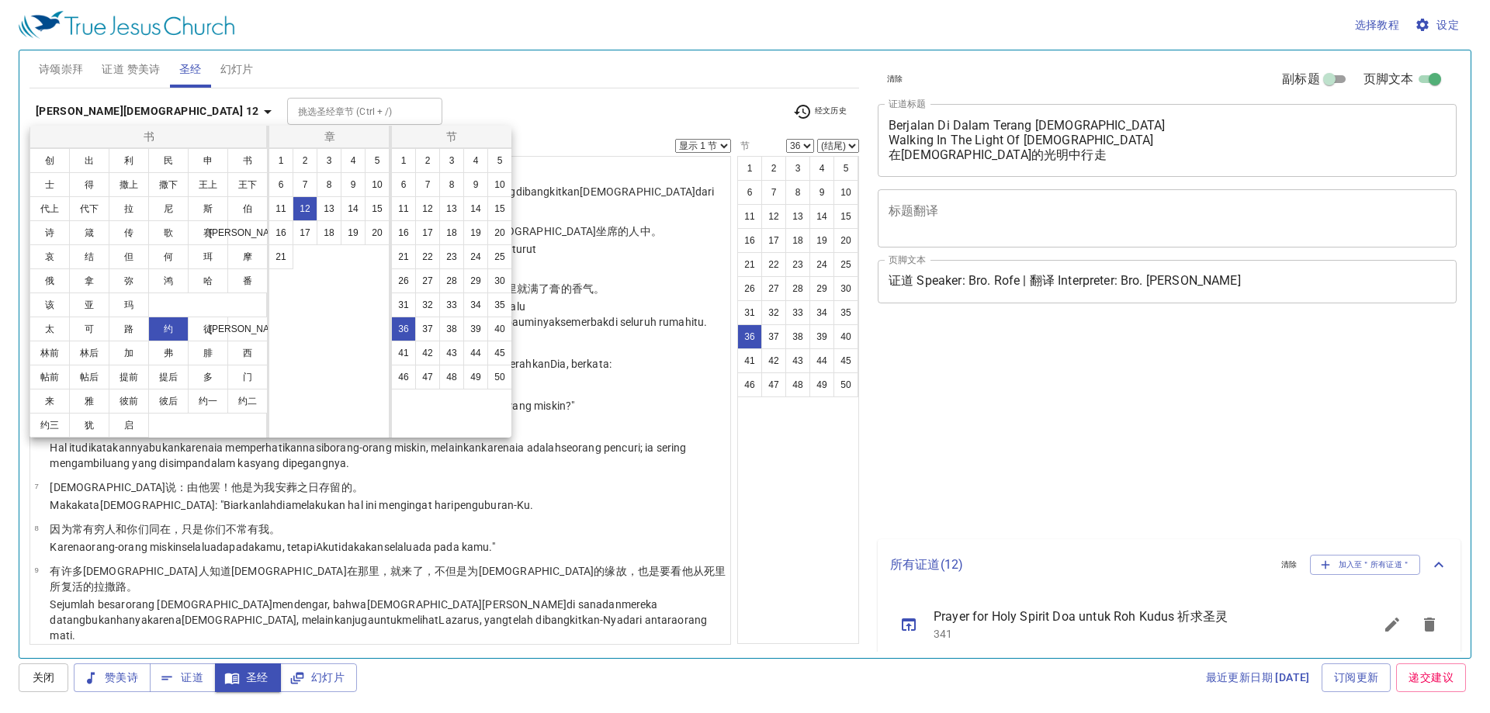 The image size is (1490, 713). Describe the element at coordinates (329, 233) in the screenshot. I see `button: 18` at that location.